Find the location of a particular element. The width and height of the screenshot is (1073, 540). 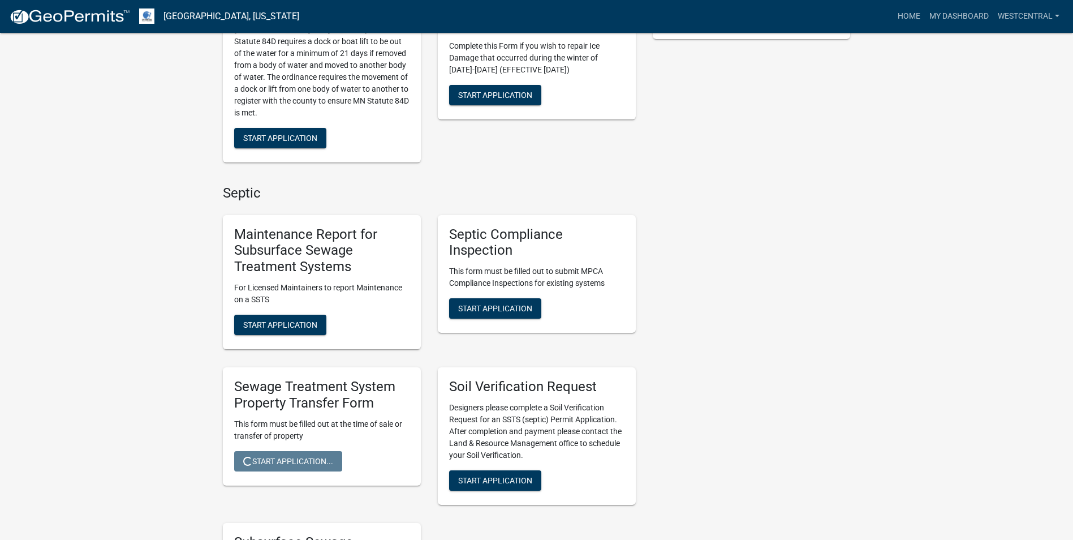

p: For Licensed Maintainers to report Maintenance on a SSTS is located at coordinates (322, 294).